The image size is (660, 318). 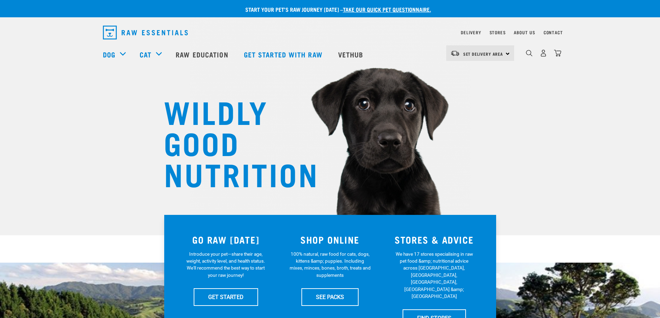 What do you see at coordinates (498, 32) in the screenshot?
I see `a: Stores` at bounding box center [498, 32].